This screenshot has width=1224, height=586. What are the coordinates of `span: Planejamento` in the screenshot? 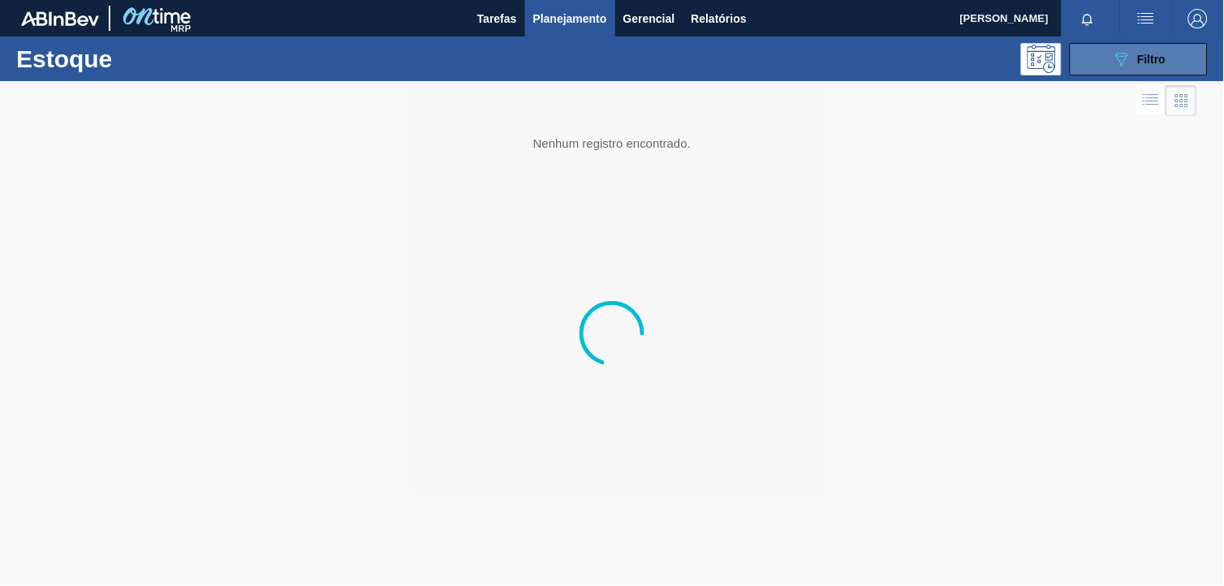 It's located at (570, 19).